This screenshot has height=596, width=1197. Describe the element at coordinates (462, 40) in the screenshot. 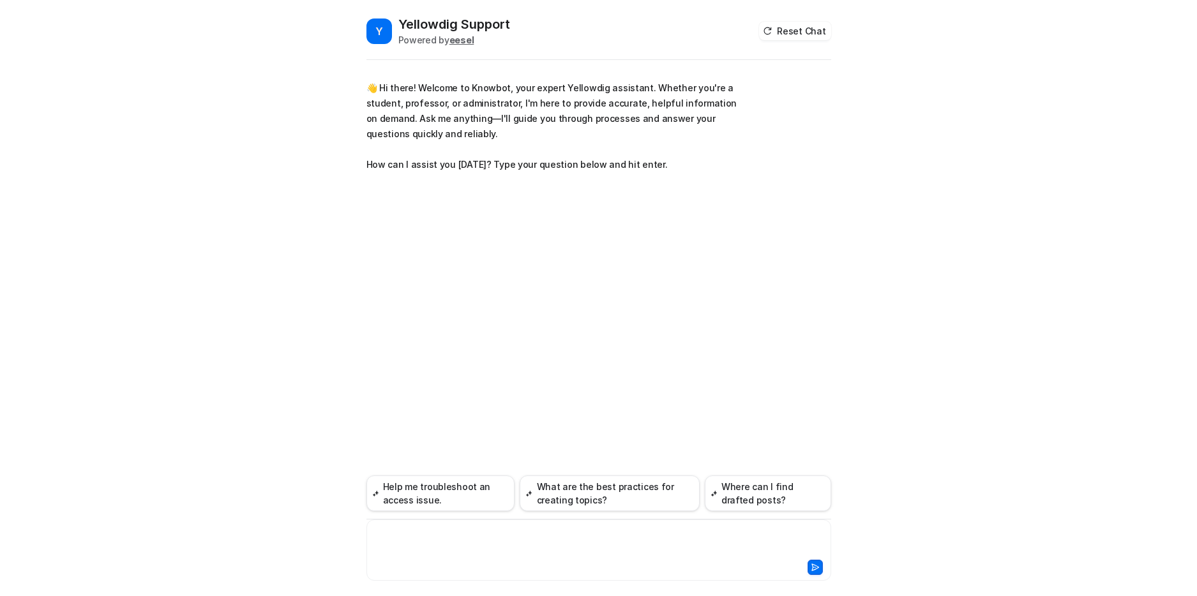

I see `b: eesel` at that location.